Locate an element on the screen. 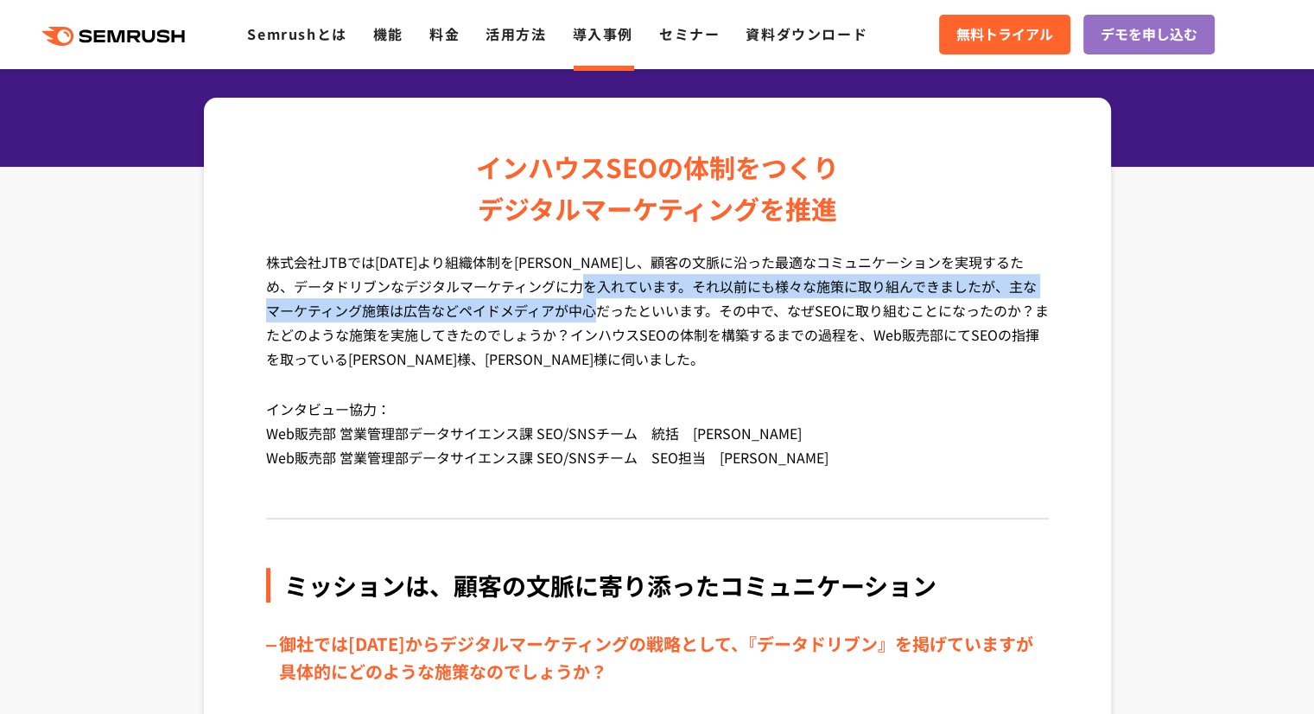 The image size is (1314, 714). a: 料金 is located at coordinates (444, 34).